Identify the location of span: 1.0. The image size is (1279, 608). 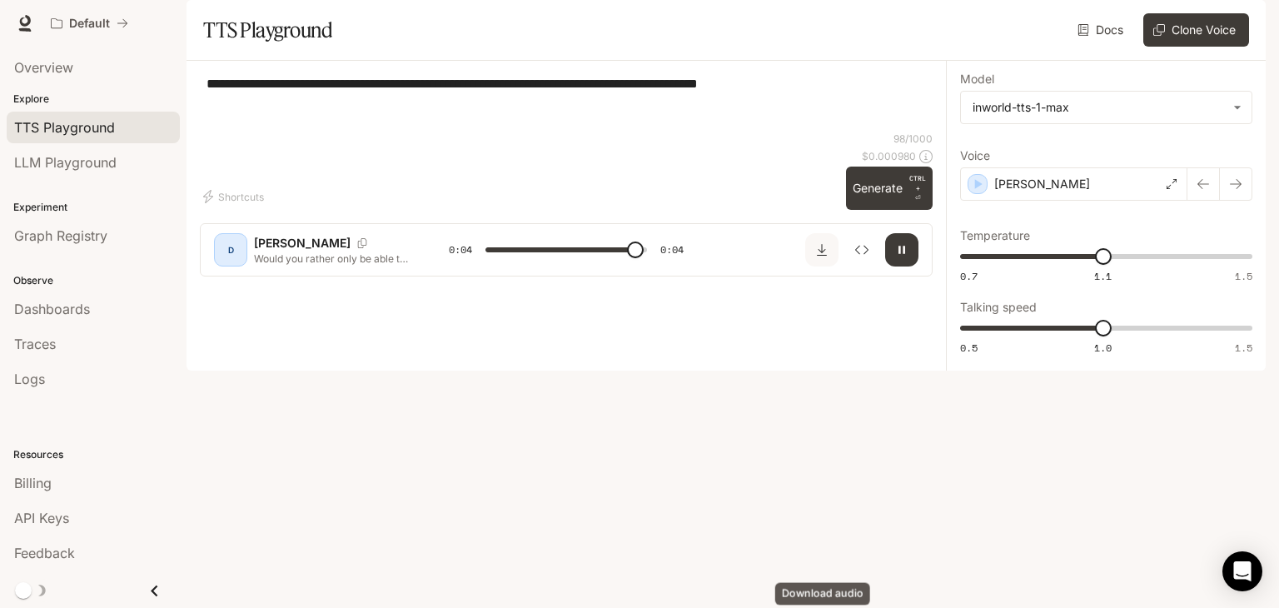
(1102, 347).